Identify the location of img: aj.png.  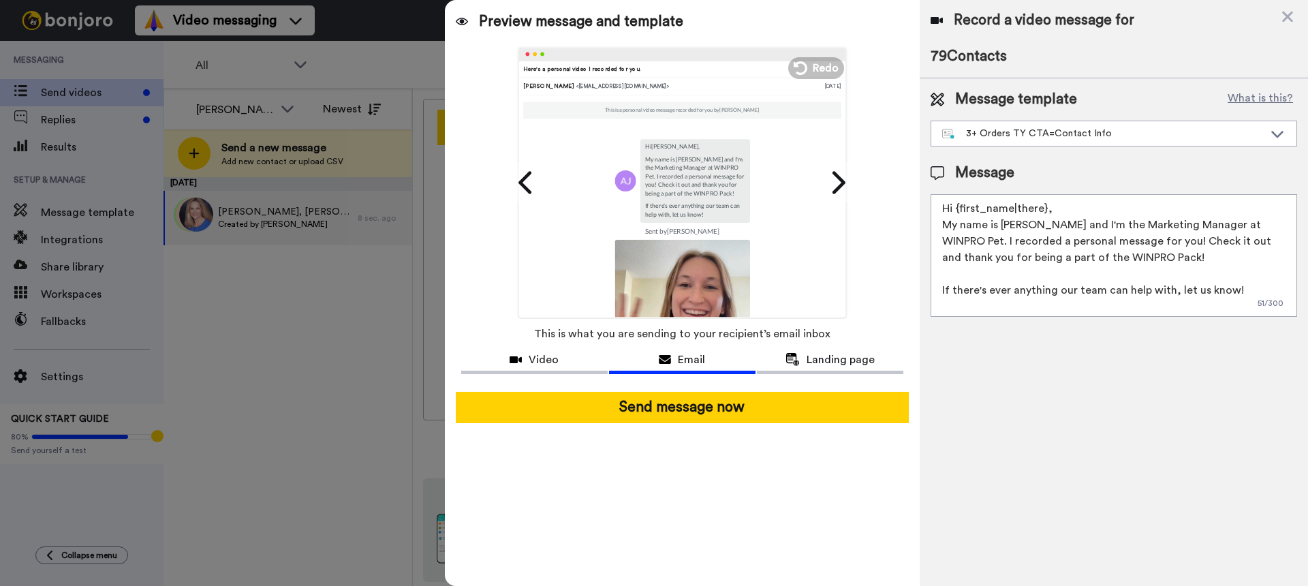
(625, 181).